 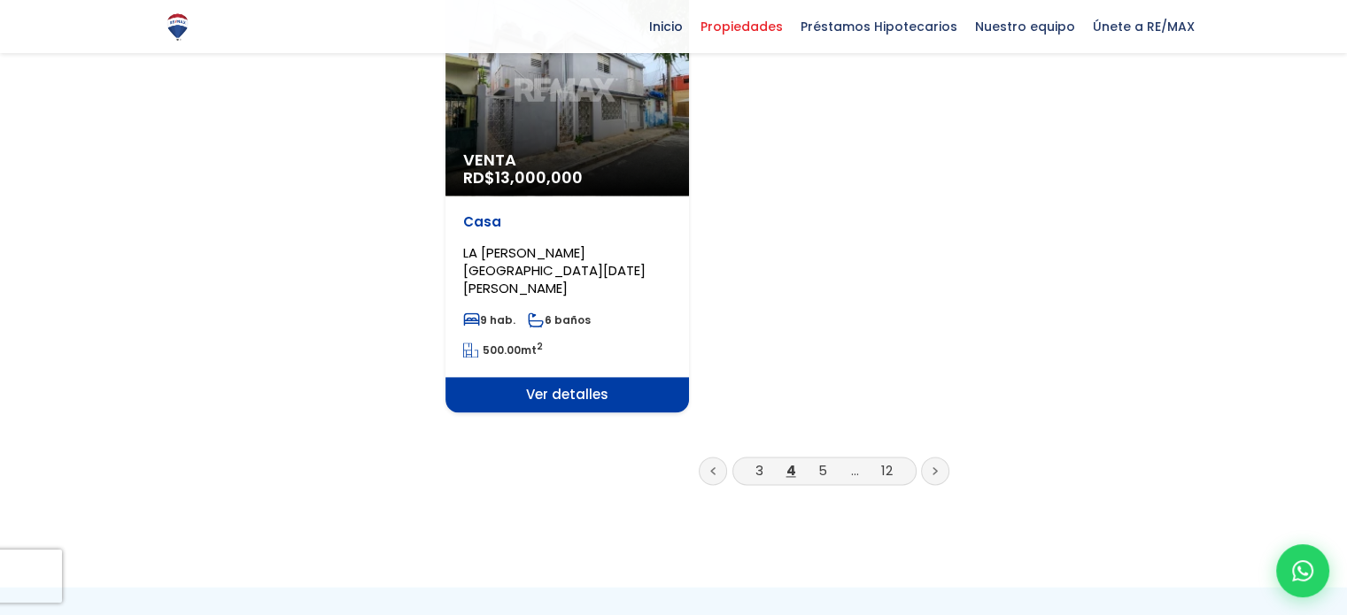 What do you see at coordinates (522, 177) in the screenshot?
I see `span: RD$` at bounding box center [522, 177].